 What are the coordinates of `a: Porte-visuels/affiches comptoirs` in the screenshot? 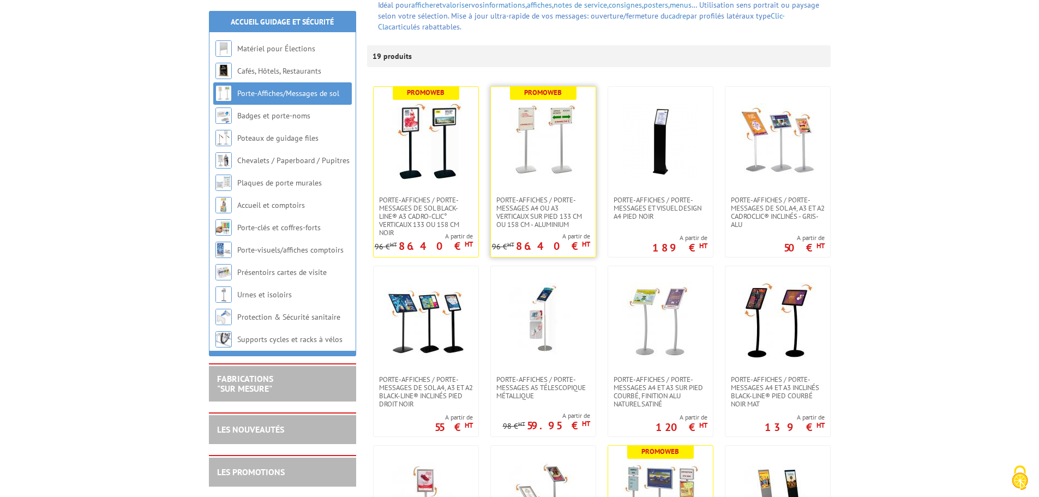 It's located at (290, 250).